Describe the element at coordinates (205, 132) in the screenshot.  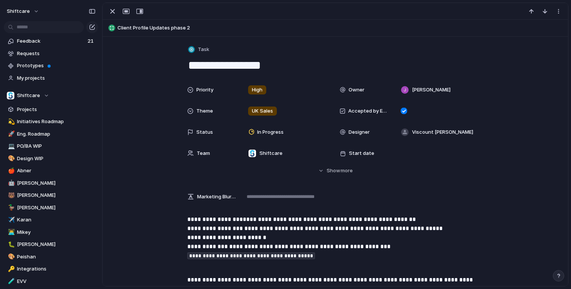
I see `span: Status` at that location.